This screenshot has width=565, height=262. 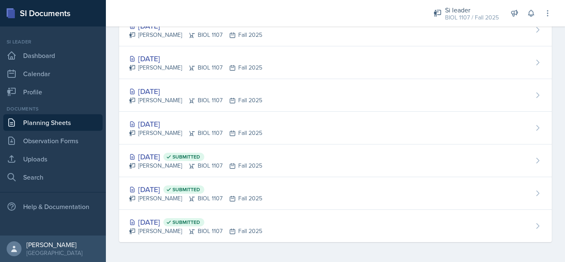 I want to click on a: Observation Forms, so click(x=53, y=141).